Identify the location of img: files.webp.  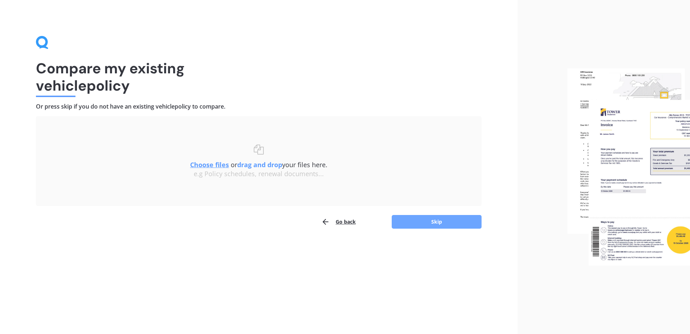
(628, 167).